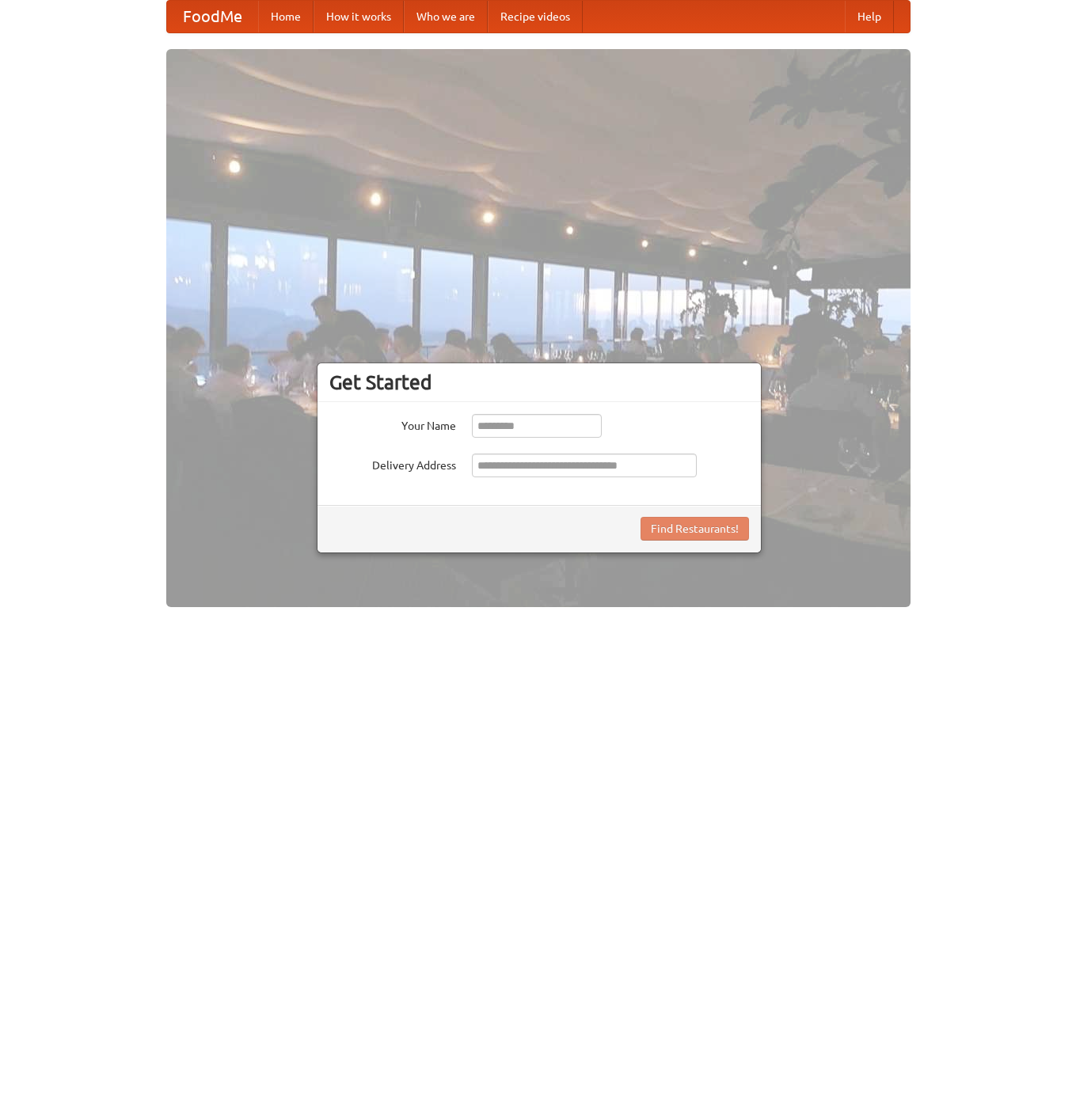 The height and width of the screenshot is (1120, 1076). What do you see at coordinates (535, 16) in the screenshot?
I see `a: Recipe videos` at bounding box center [535, 16].